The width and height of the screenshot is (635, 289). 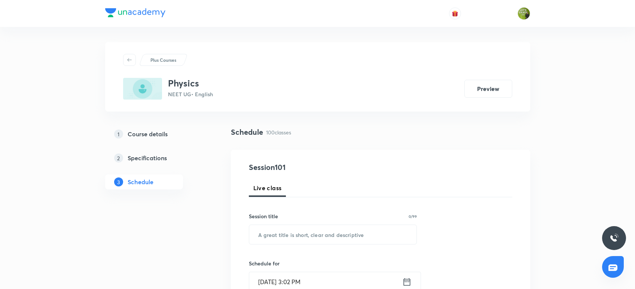 What do you see at coordinates (264, 216) in the screenshot?
I see `h6: Session title` at bounding box center [264, 216].